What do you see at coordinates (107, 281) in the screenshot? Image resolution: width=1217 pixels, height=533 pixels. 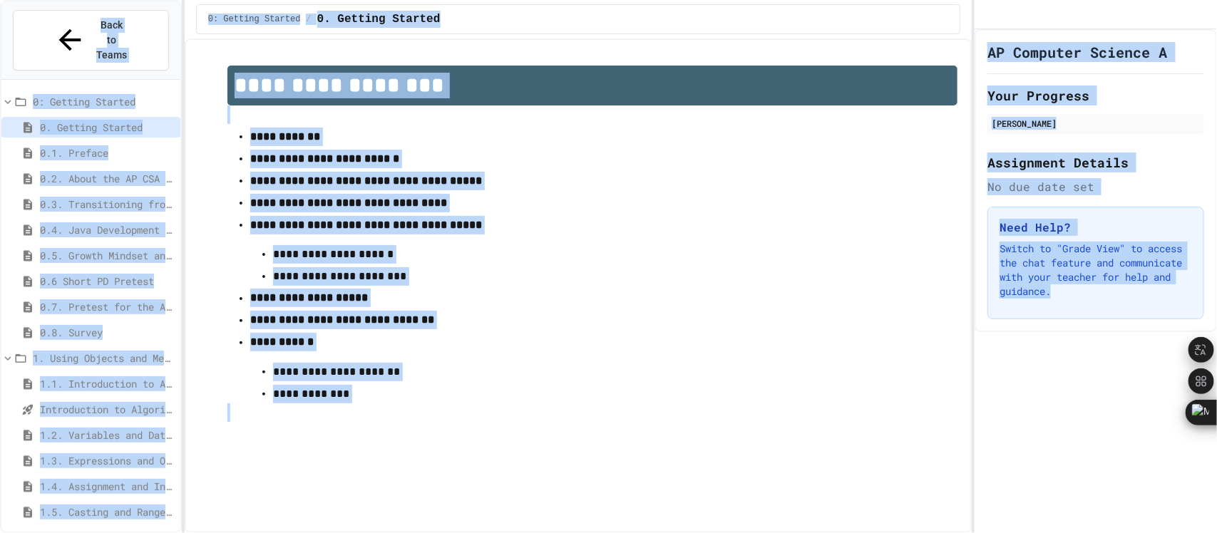 I see `span: 0.6 Short PD Pretest` at bounding box center [107, 281].